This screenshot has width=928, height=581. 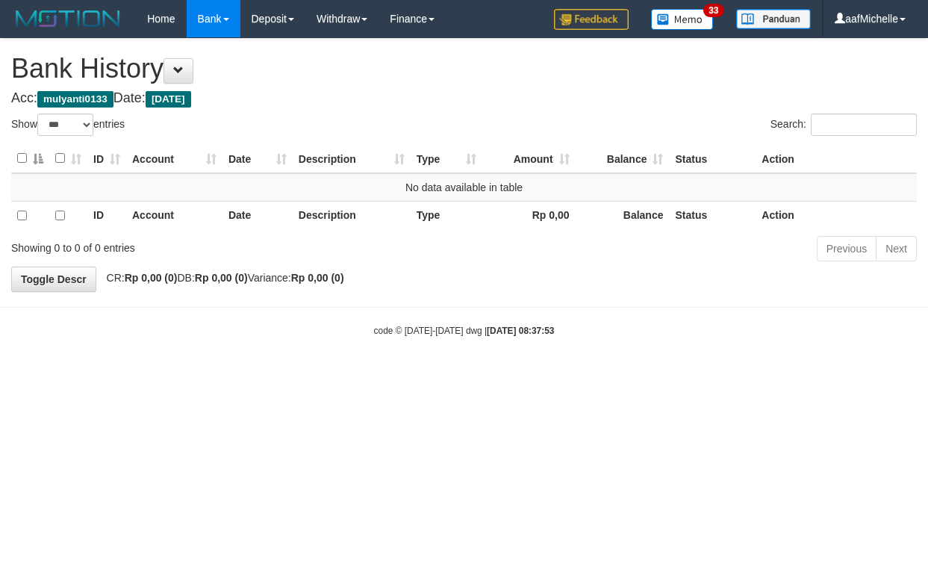 What do you see at coordinates (68, 158) in the screenshot?
I see `th: : activate to sort column ascending` at bounding box center [68, 158].